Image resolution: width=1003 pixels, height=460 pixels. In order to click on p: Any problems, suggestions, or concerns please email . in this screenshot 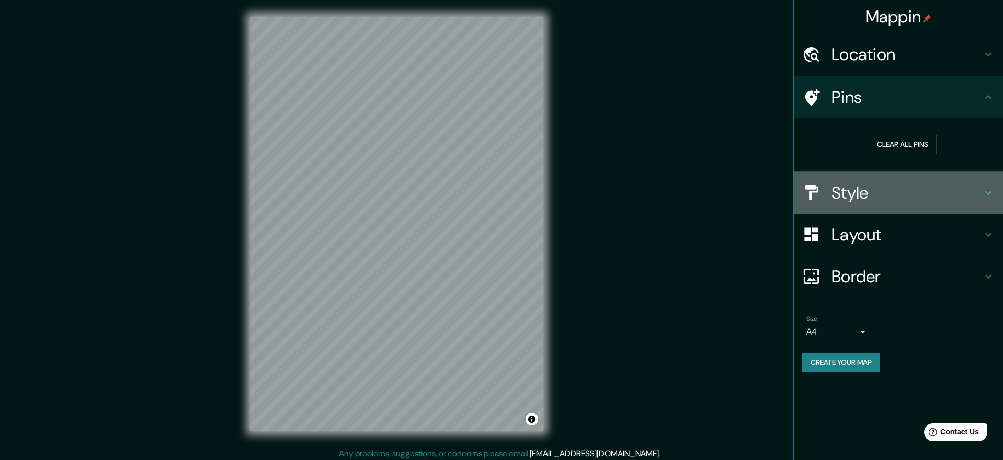, I will do `click(500, 454)`.